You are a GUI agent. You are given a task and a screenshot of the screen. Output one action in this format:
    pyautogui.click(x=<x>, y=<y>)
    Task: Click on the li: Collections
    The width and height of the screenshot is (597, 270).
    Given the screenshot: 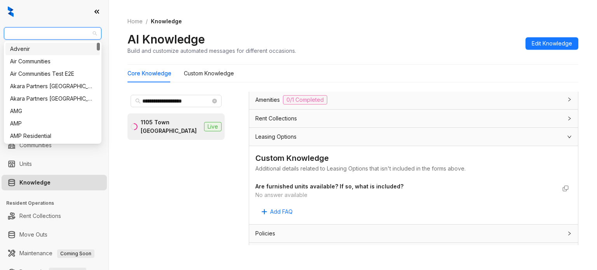 What is the action you would take?
    pyautogui.click(x=54, y=112)
    